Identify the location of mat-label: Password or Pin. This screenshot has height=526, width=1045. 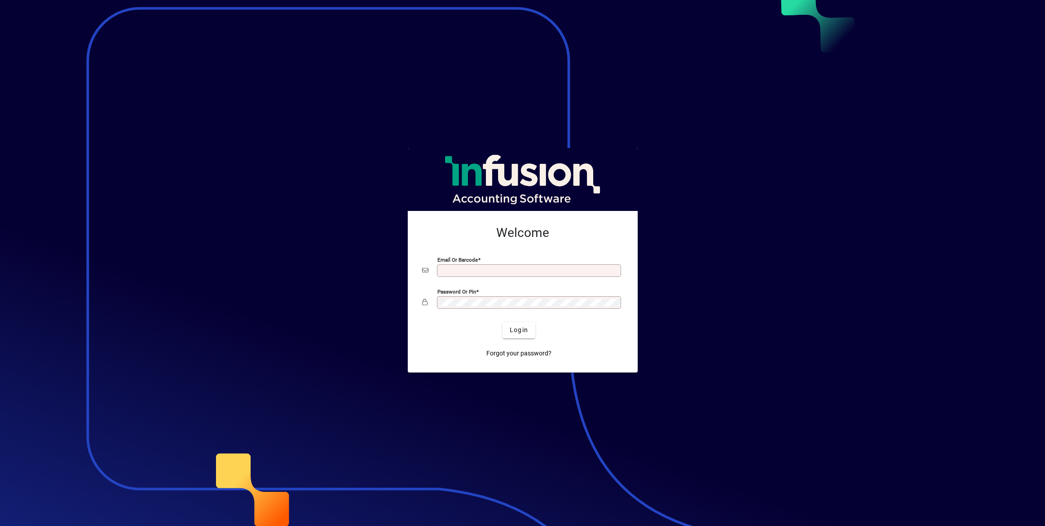
(457, 291).